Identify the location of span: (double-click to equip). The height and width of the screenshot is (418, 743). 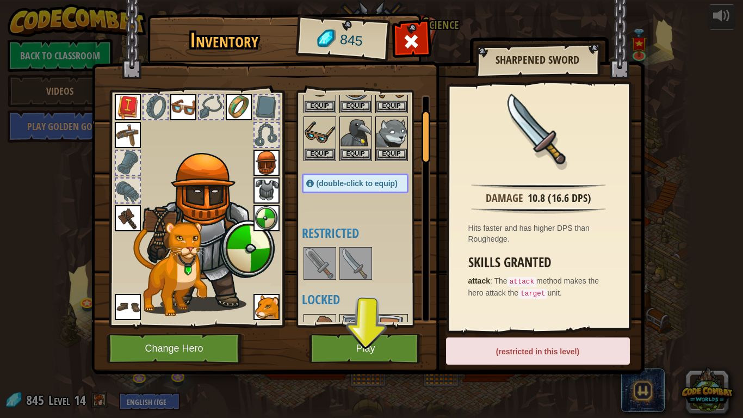
(357, 183).